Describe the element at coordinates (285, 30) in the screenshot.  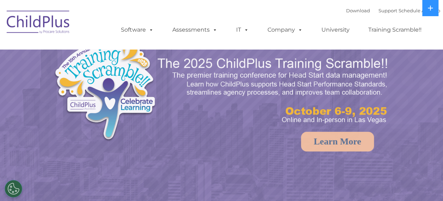
I see `a: Company` at that location.